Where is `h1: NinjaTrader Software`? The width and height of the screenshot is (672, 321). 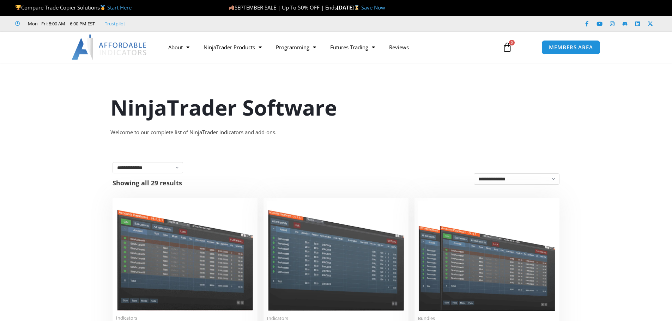
h1: NinjaTrader Software is located at coordinates (336, 108).